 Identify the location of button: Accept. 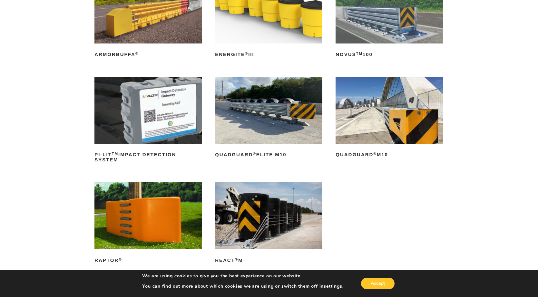
(378, 284).